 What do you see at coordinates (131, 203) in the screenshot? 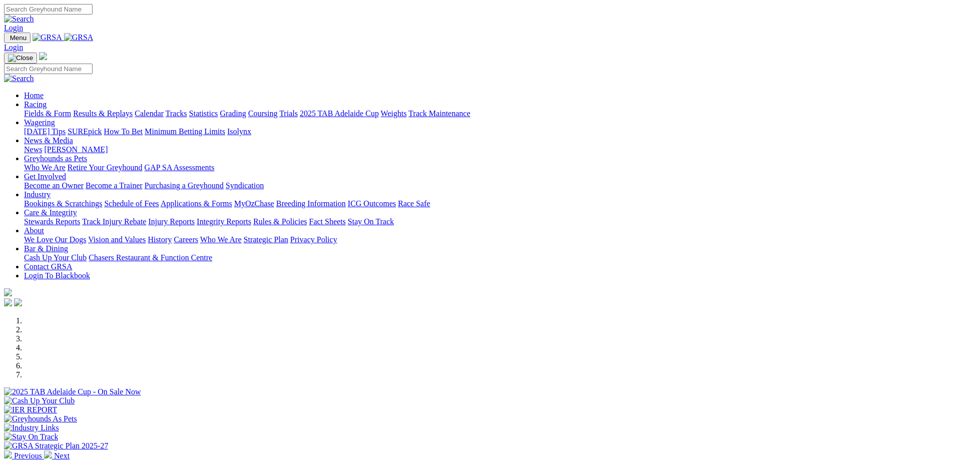
I see `a: Schedule of Fees` at bounding box center [131, 203].